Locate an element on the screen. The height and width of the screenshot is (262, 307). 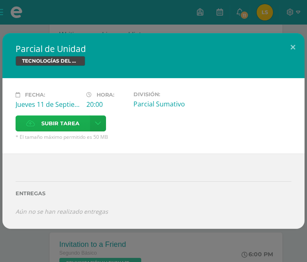
span: Subir tarea is located at coordinates (60, 123).